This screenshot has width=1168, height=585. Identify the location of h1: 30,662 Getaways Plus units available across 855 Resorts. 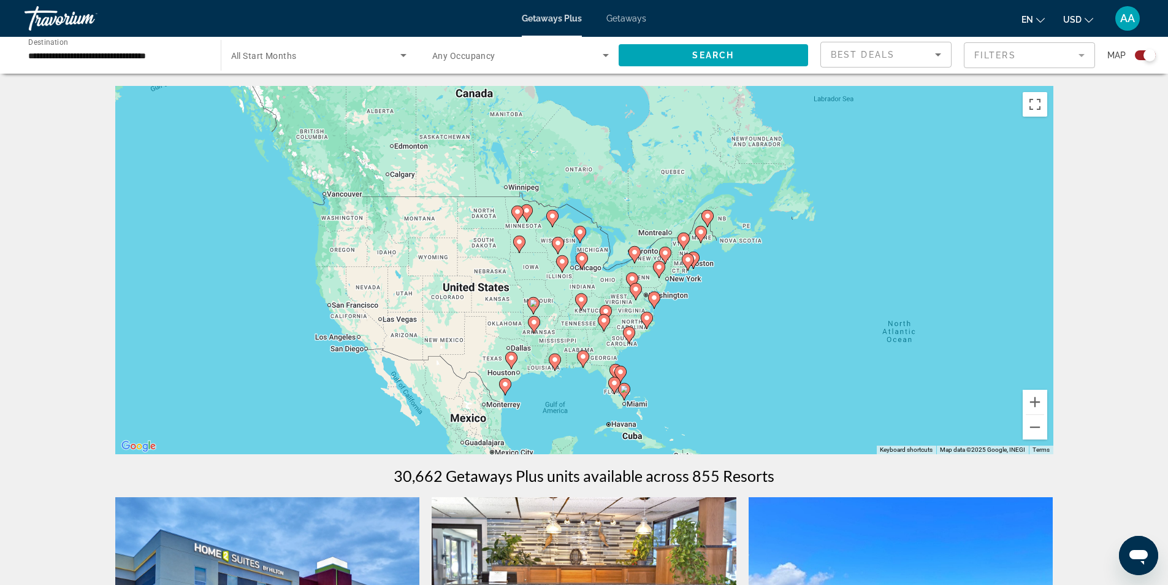
(584, 475).